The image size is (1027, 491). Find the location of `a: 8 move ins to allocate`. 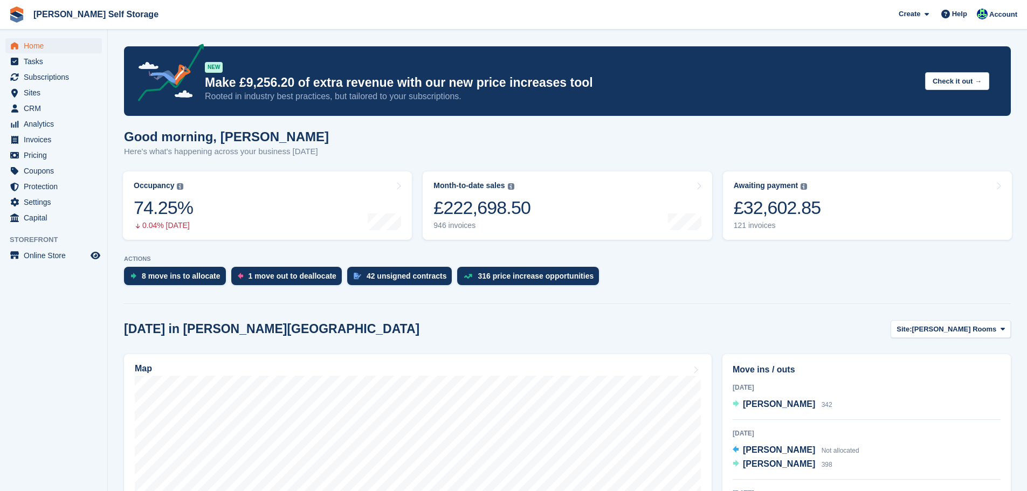

a: 8 move ins to allocate is located at coordinates (177, 279).